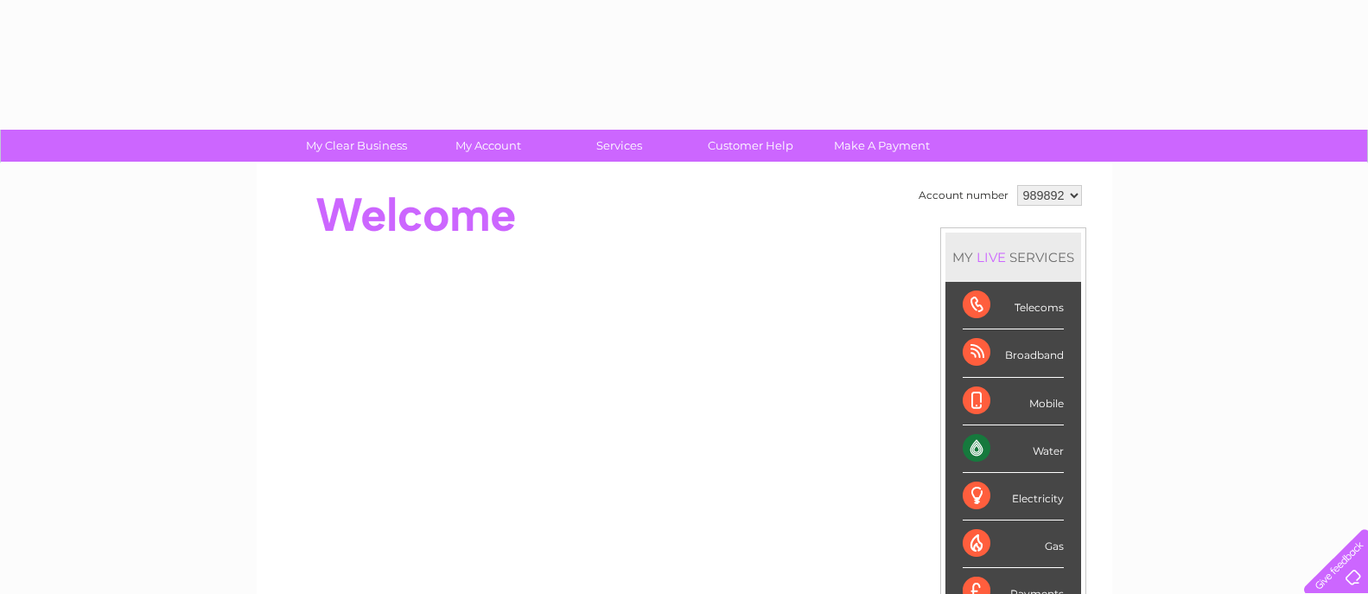  I want to click on div: Telecoms, so click(1013, 305).